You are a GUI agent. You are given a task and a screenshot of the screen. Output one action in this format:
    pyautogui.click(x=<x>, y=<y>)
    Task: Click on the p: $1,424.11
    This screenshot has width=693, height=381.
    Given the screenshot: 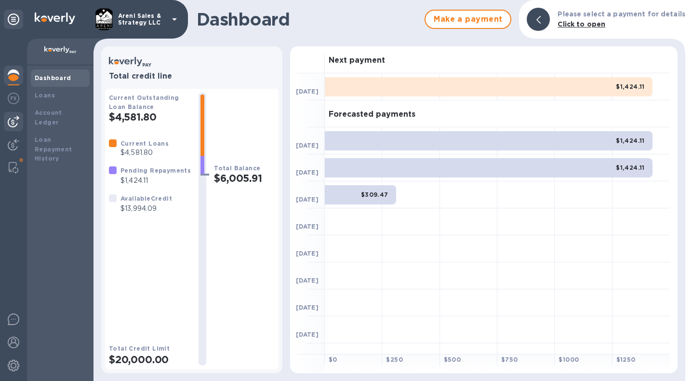 What is the action you would take?
    pyautogui.click(x=156, y=180)
    